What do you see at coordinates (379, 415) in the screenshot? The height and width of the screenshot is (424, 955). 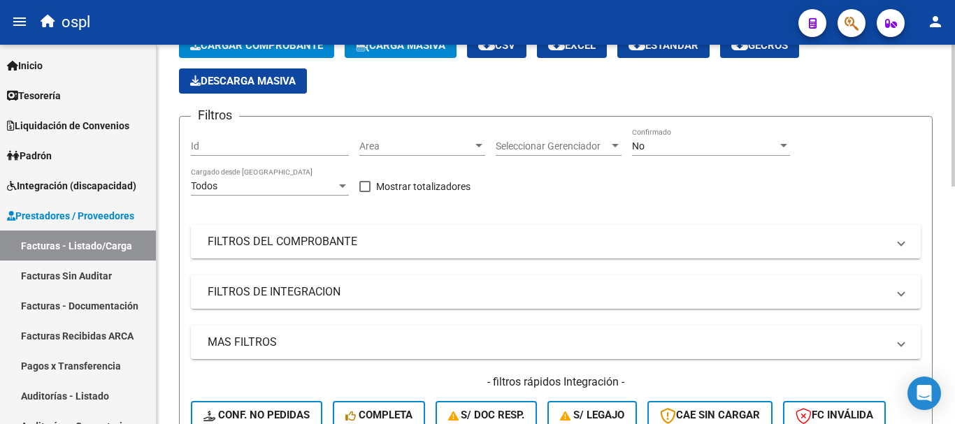 I see `span: Completa` at bounding box center [379, 415].